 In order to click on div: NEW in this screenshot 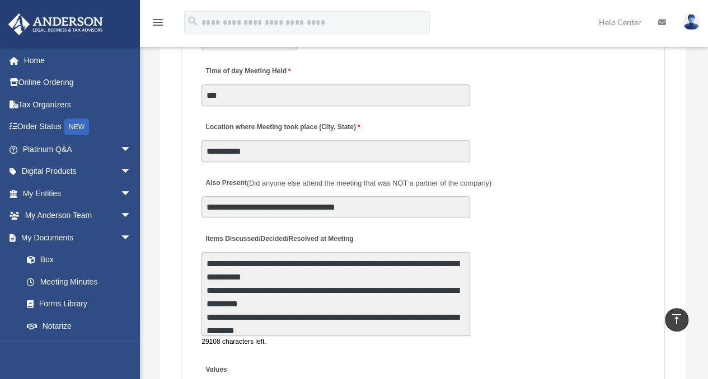, I will do `click(77, 127)`.